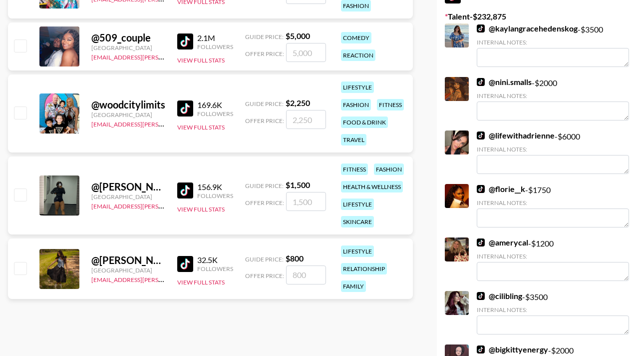 This screenshot has height=356, width=639. I want to click on strong: $ 800, so click(295, 258).